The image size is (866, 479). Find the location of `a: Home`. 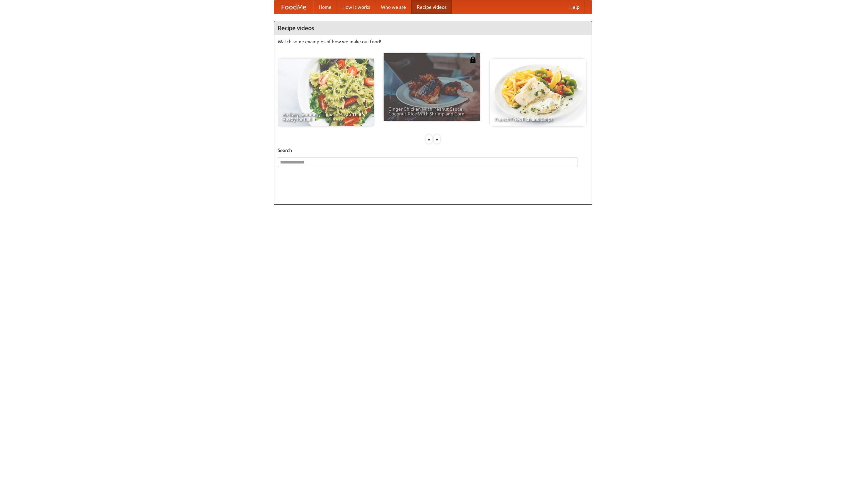

a: Home is located at coordinates (325, 7).